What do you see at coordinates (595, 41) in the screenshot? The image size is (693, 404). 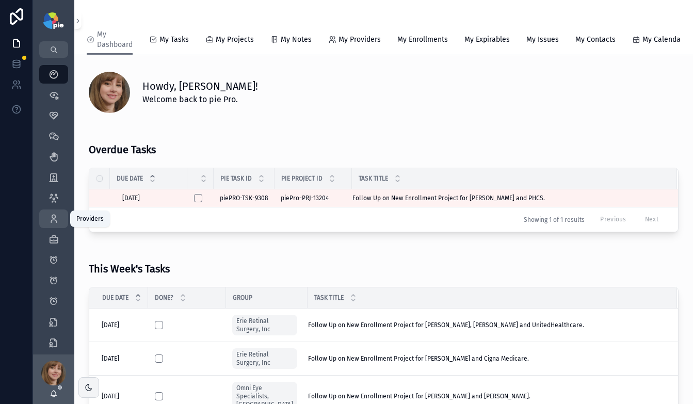 I see `a: My Contacts` at bounding box center [595, 41].